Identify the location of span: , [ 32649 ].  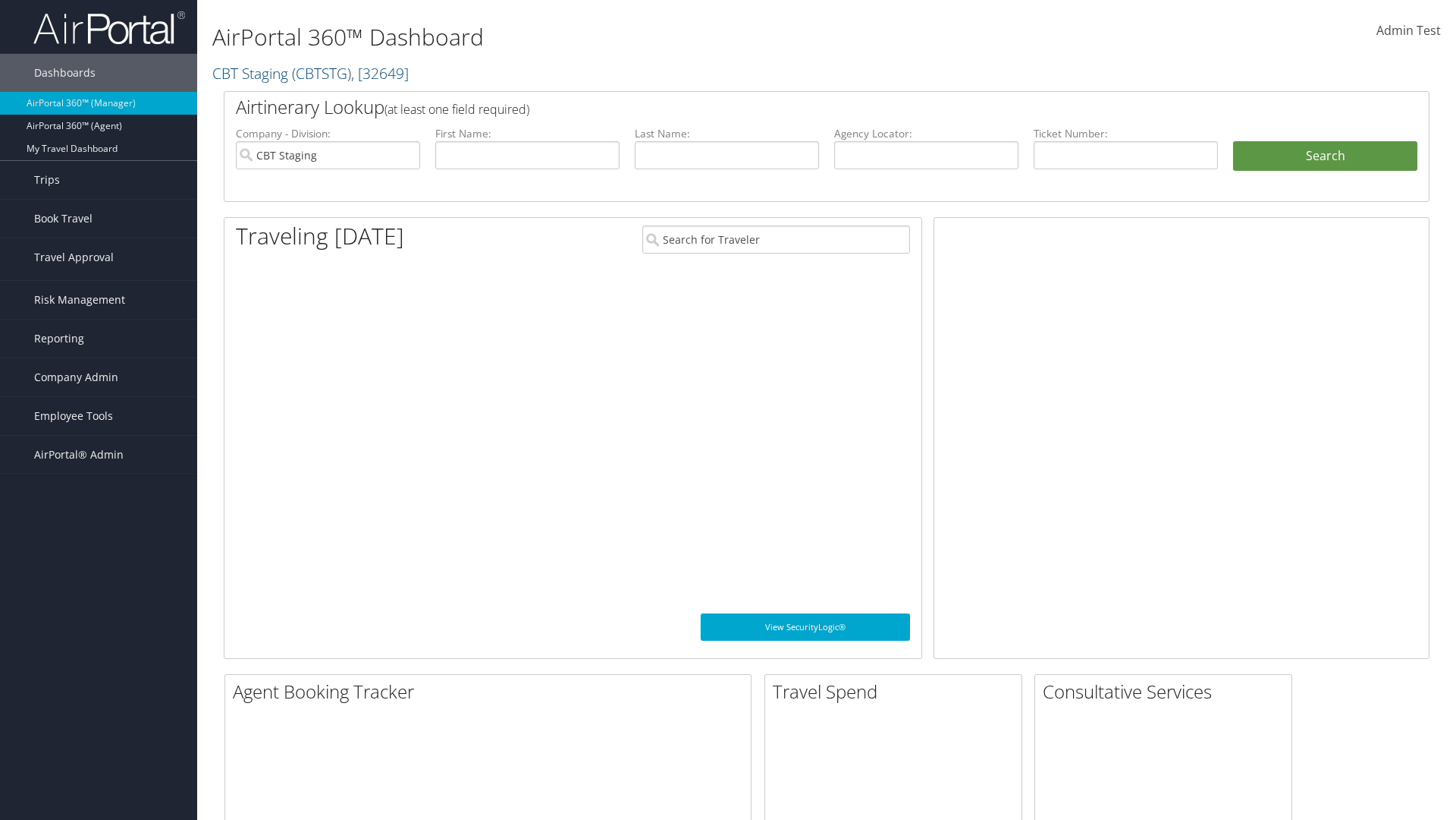
(380, 73).